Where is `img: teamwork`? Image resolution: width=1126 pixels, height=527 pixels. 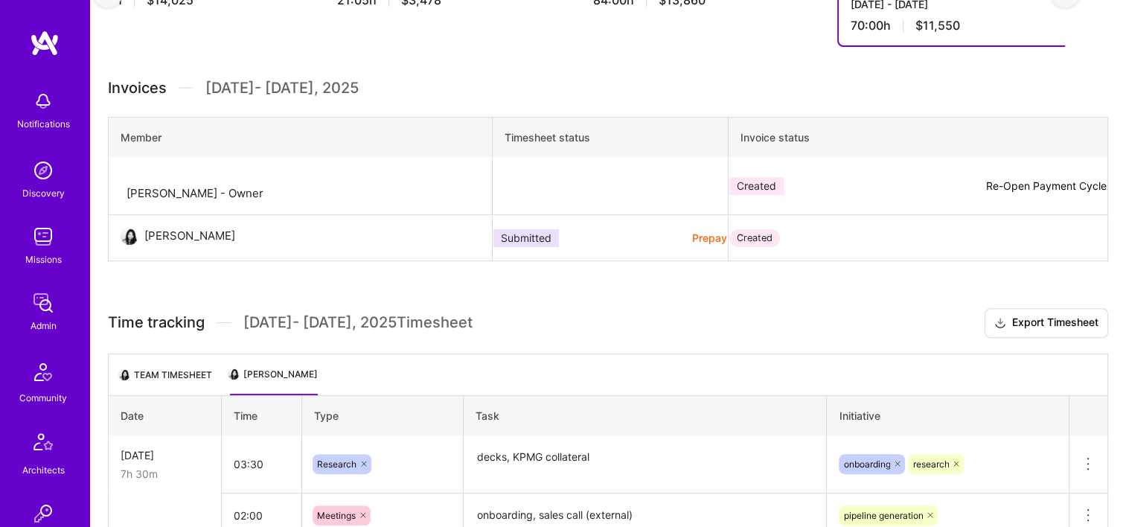
img: teamwork is located at coordinates (43, 237).